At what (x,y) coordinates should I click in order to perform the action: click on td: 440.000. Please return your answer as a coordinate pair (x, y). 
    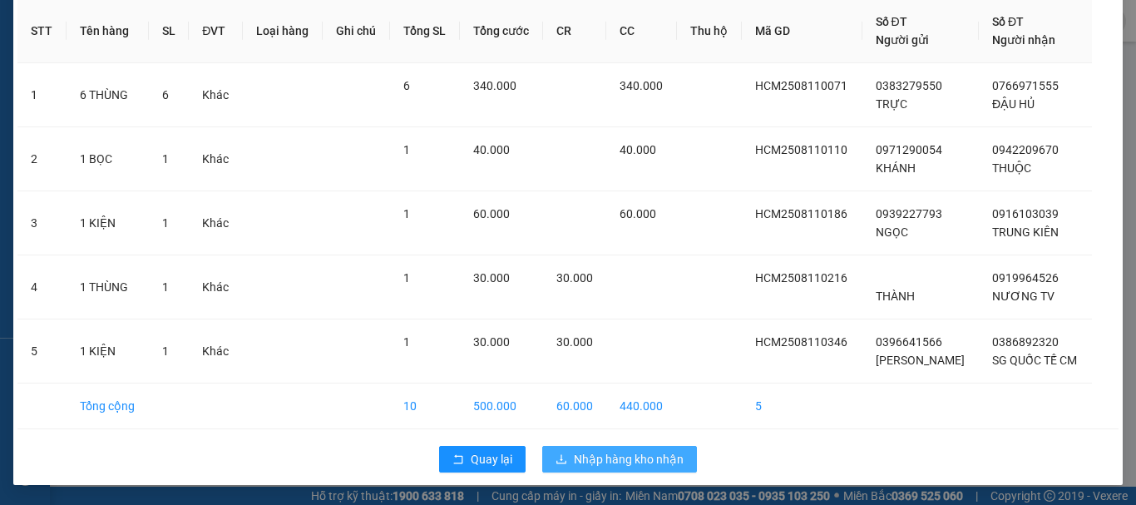
    Looking at the image, I should click on (641, 406).